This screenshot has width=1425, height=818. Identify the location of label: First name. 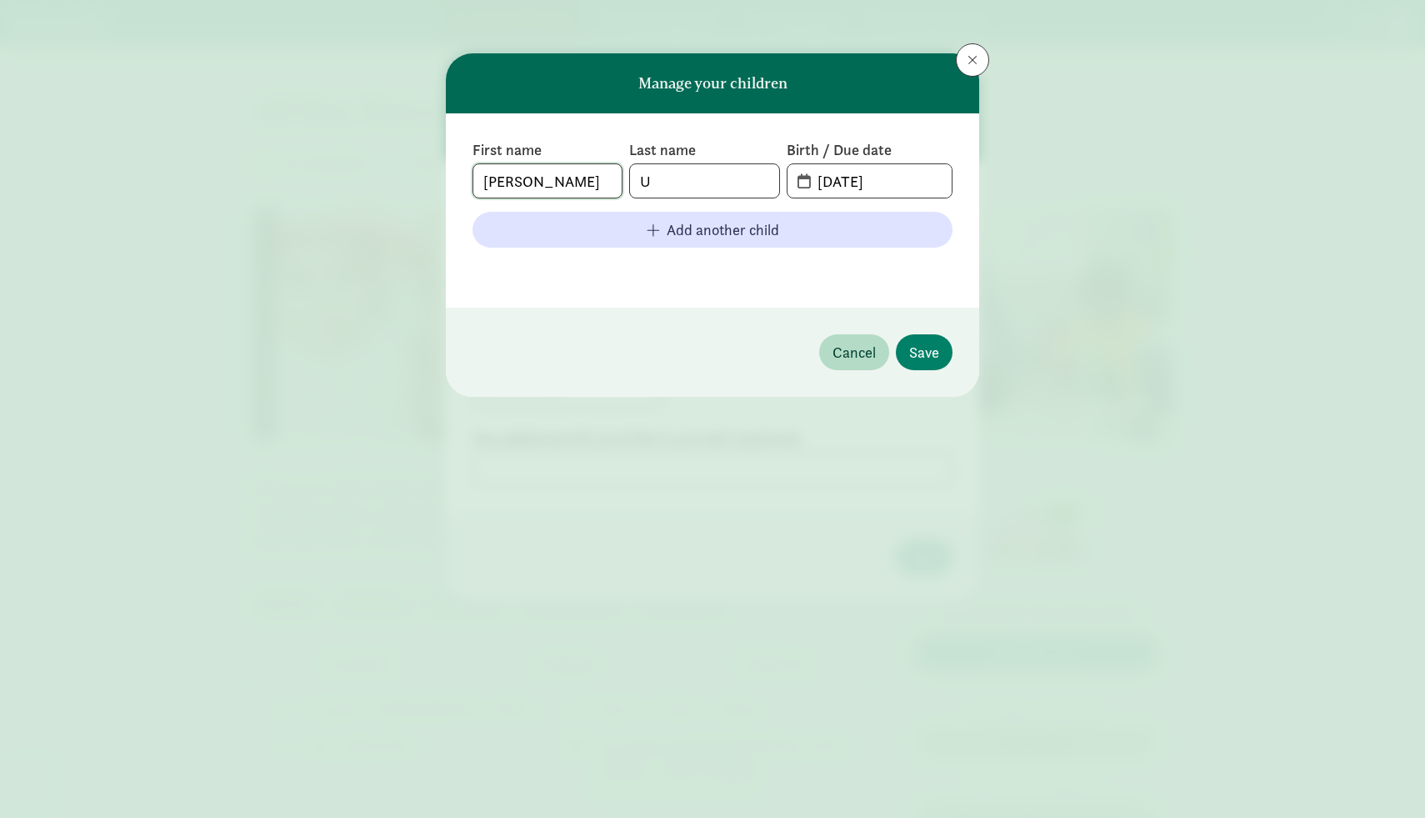
(548, 150).